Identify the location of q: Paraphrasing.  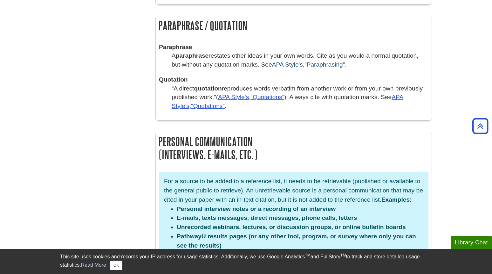
(325, 64).